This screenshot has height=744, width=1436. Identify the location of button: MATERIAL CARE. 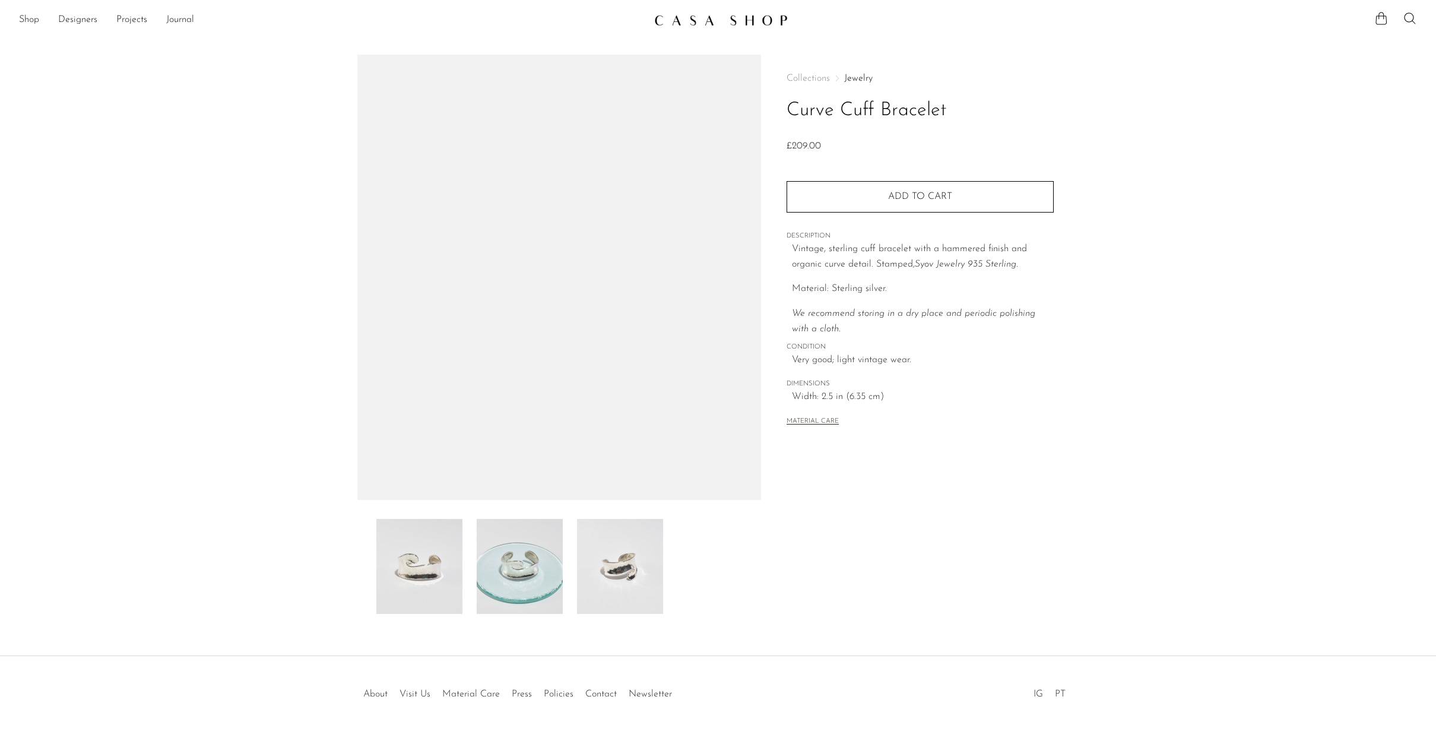
(813, 422).